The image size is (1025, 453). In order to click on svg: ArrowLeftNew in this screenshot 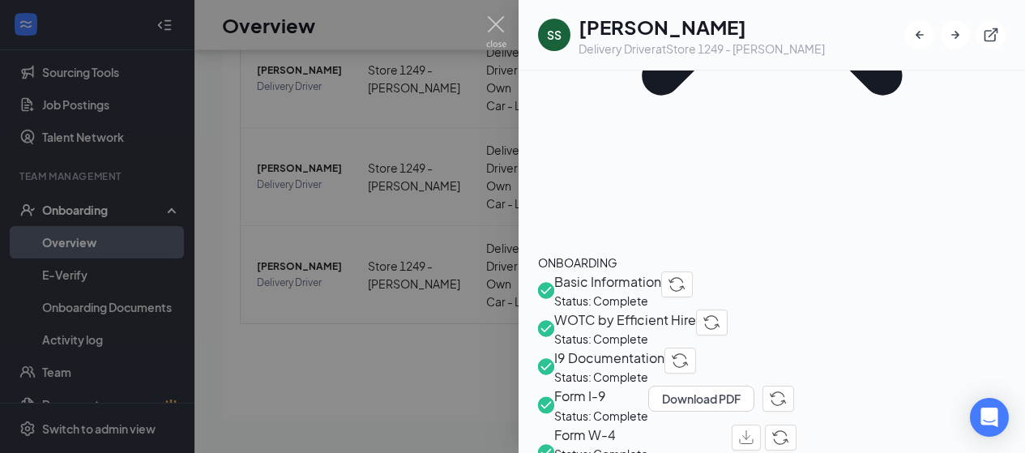, I will do `click(920, 35)`.